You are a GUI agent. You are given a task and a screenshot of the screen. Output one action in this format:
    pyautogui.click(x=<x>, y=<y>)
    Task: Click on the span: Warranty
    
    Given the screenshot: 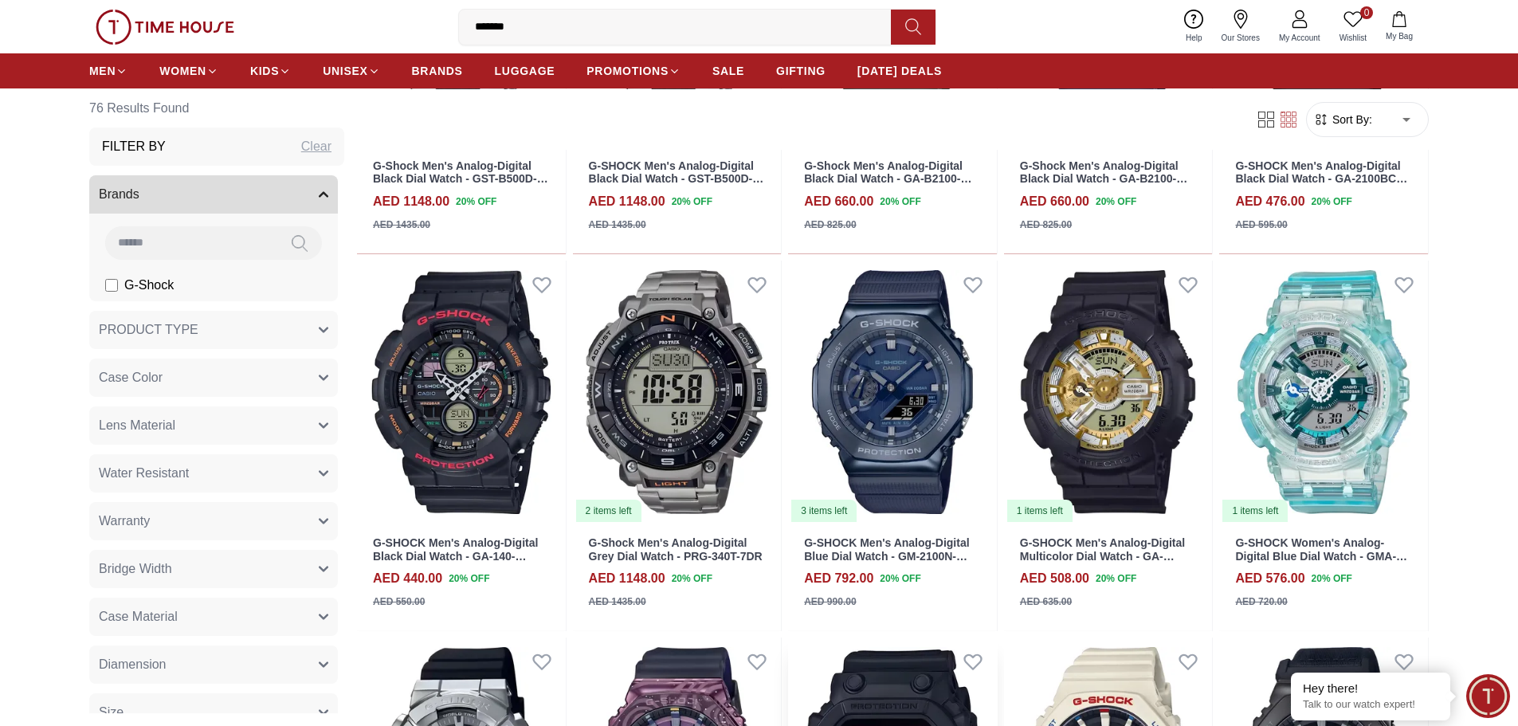 What is the action you would take?
    pyautogui.click(x=124, y=521)
    